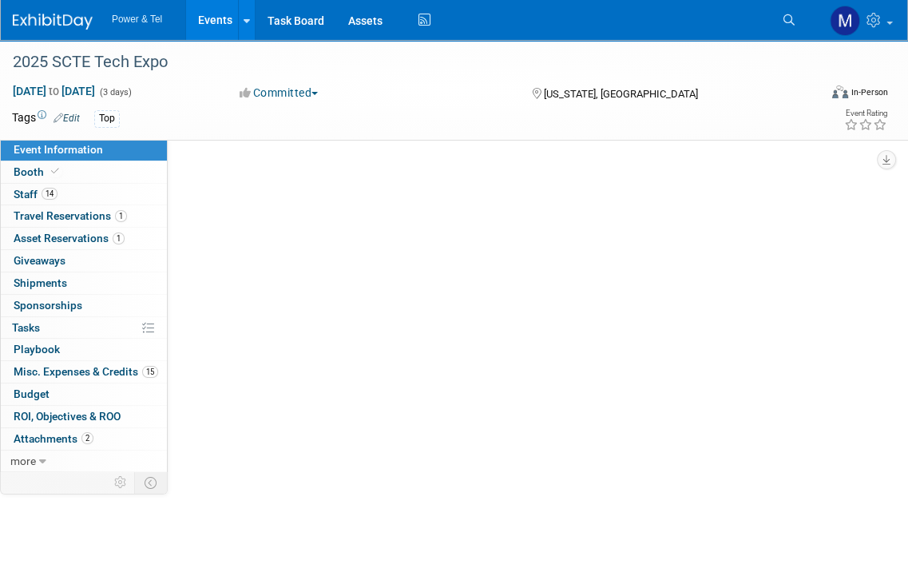 Image resolution: width=908 pixels, height=584 pixels. What do you see at coordinates (840, 92) in the screenshot?
I see `img: Format-Inperson.png` at bounding box center [840, 92].